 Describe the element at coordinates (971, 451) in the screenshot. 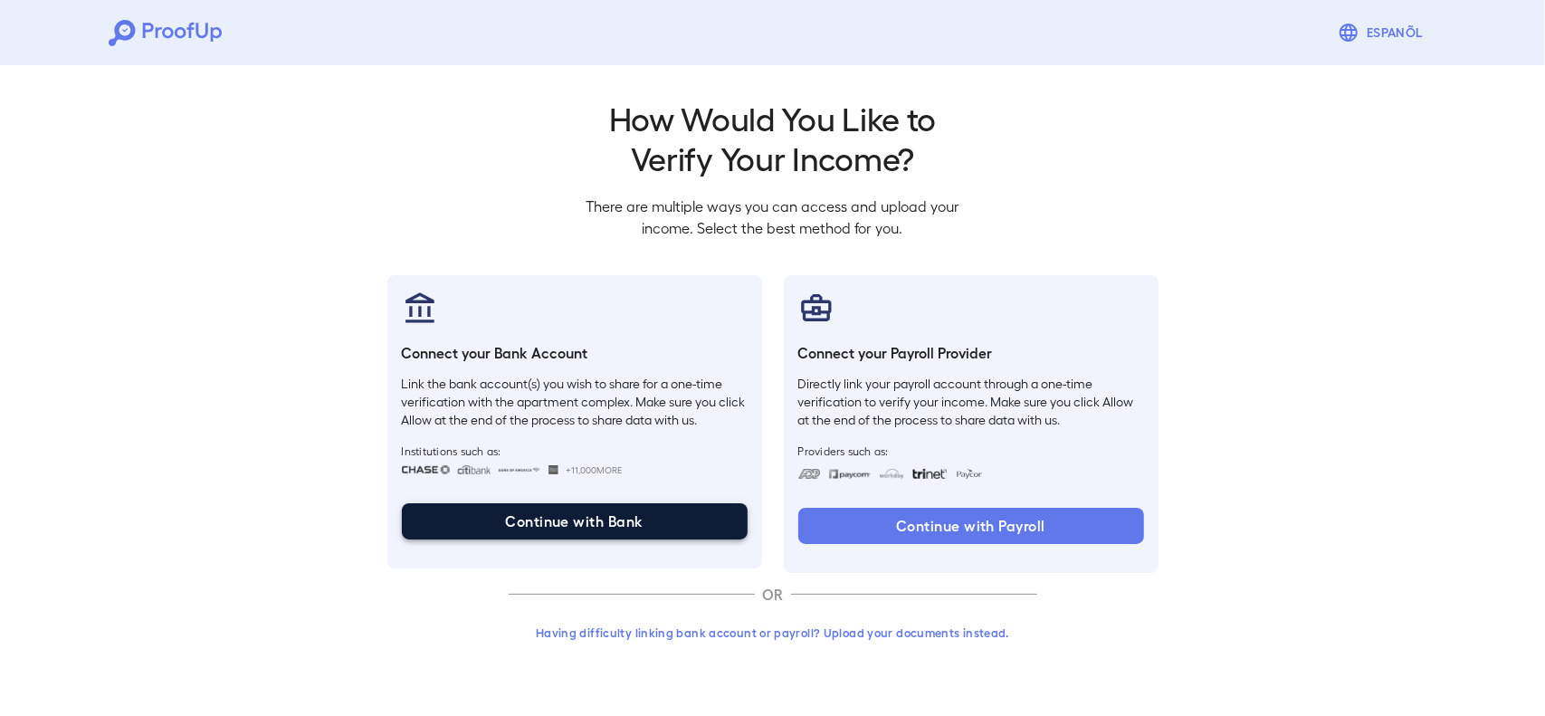

I see `span: Providers such as:` at that location.